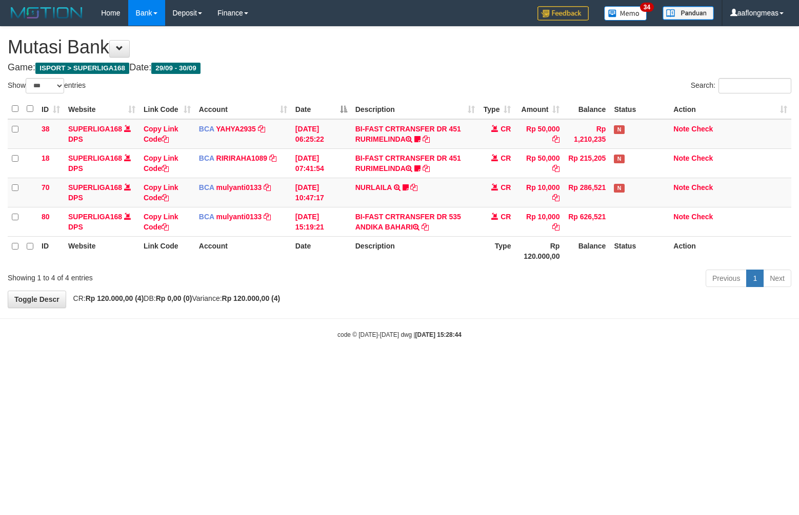 The height and width of the screenshot is (515, 799). What do you see at coordinates (497, 250) in the screenshot?
I see `th: Type` at bounding box center [497, 250].